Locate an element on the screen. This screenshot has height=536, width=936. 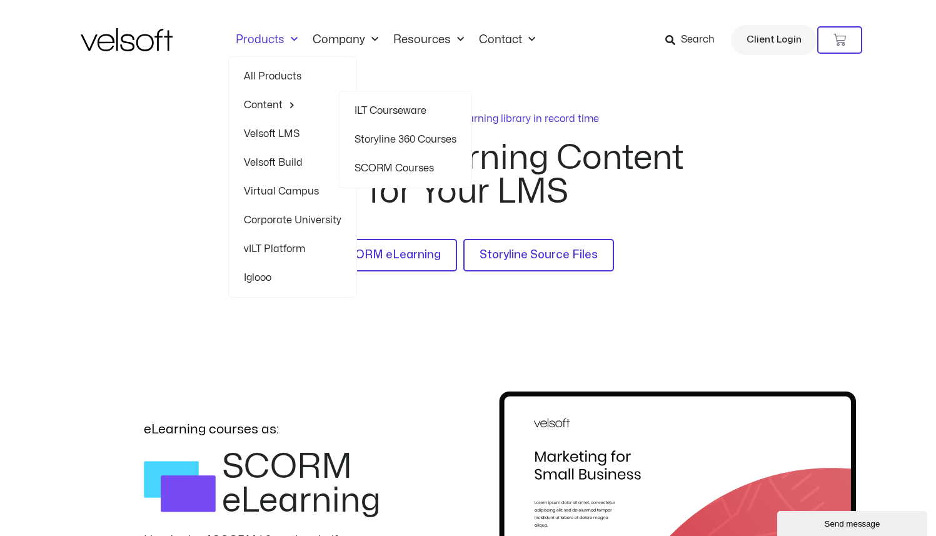
ul: ContentMenu Toggle is located at coordinates (405, 139).